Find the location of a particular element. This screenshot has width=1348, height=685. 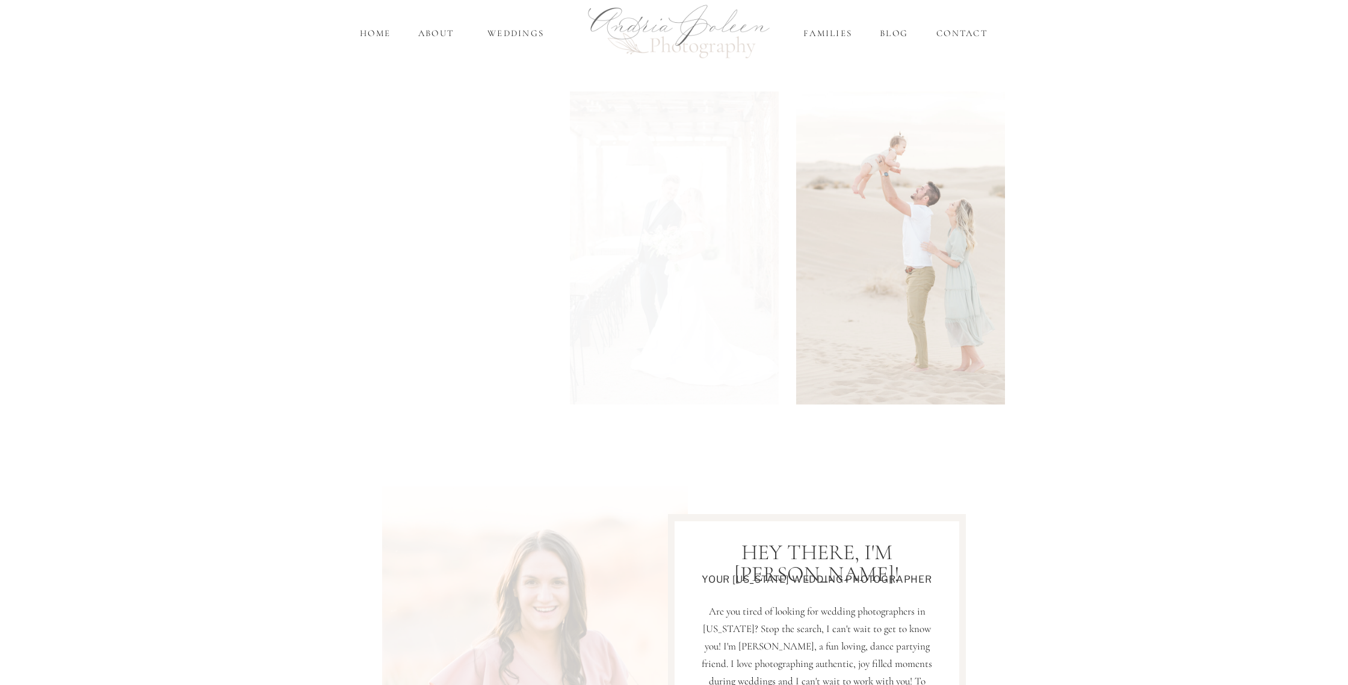

a: Families is located at coordinates (828, 33).